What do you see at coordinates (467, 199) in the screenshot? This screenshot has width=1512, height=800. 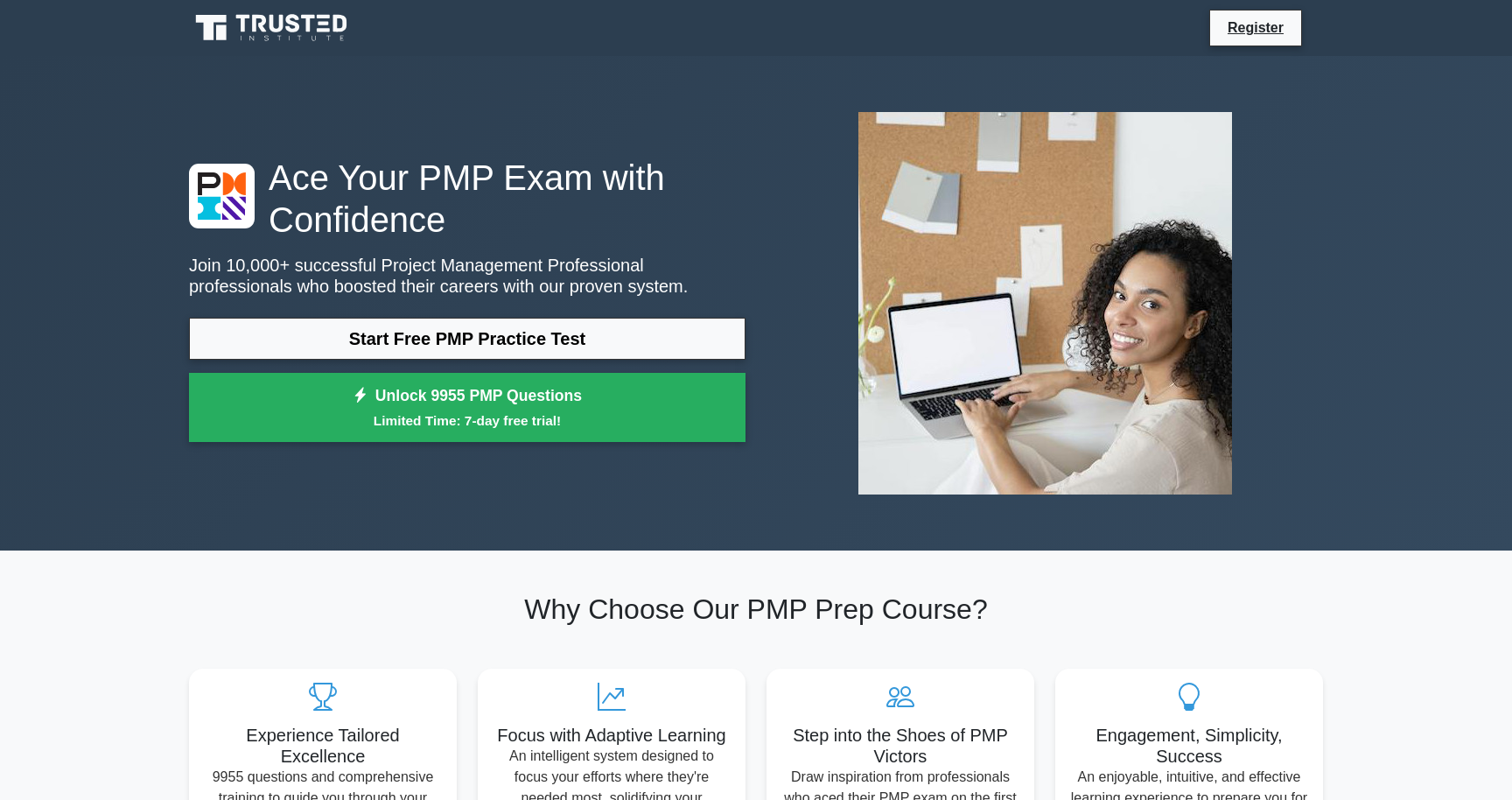 I see `h1: Ace Your PMP Exam with Confidence` at bounding box center [467, 199].